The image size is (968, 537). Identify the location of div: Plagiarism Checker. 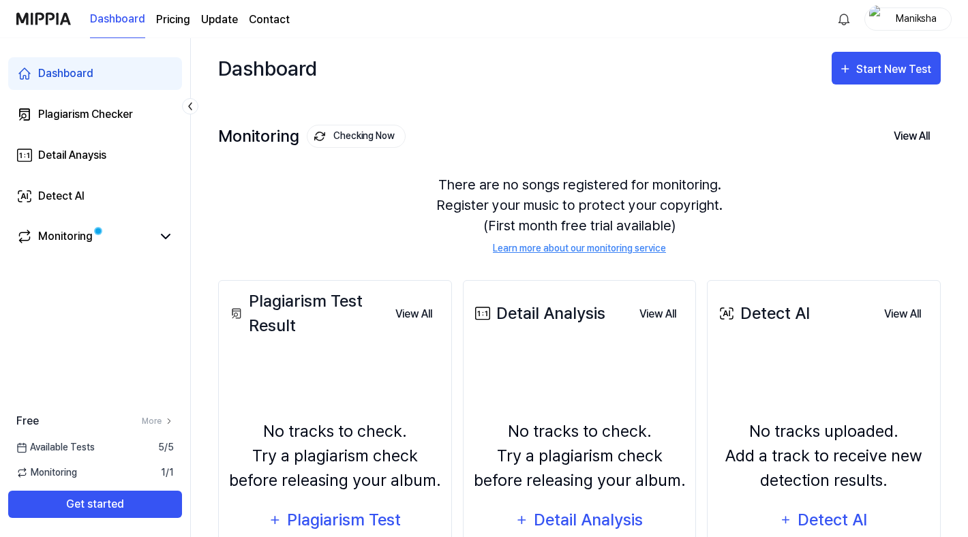
(85, 114).